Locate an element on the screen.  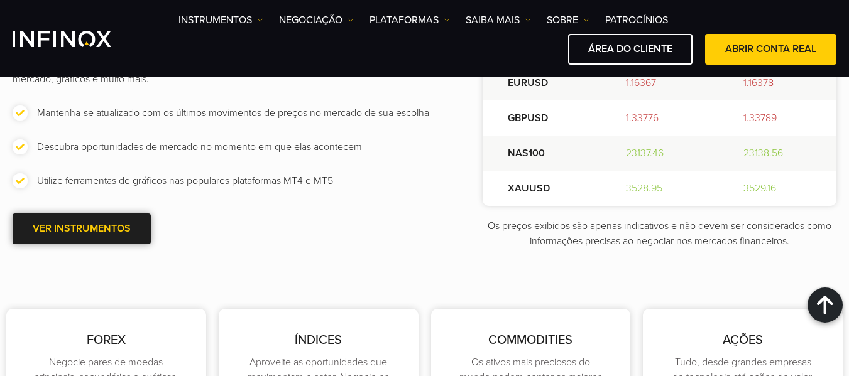
p: ÍNDICES is located at coordinates (318, 340).